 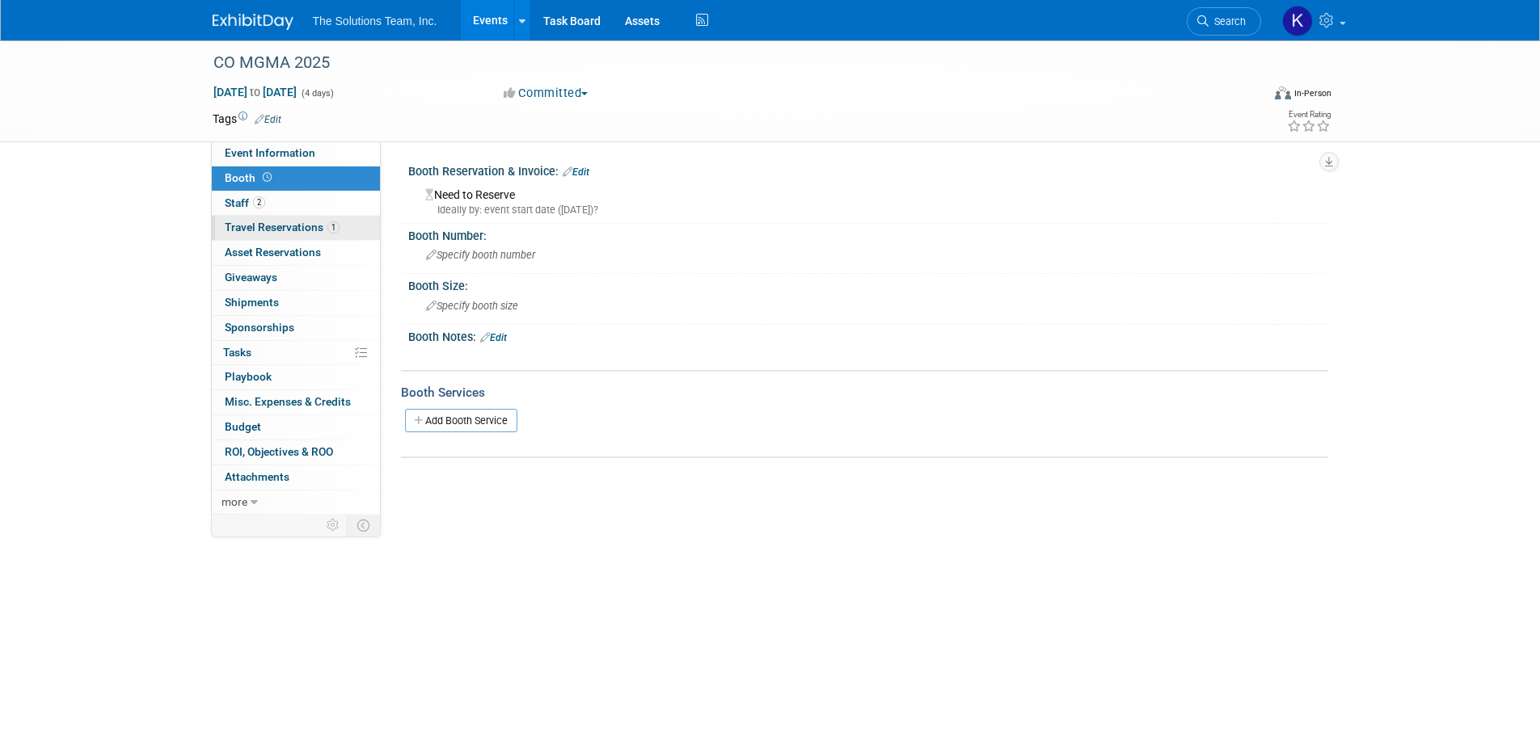 I want to click on a: Shipments, so click(x=296, y=303).